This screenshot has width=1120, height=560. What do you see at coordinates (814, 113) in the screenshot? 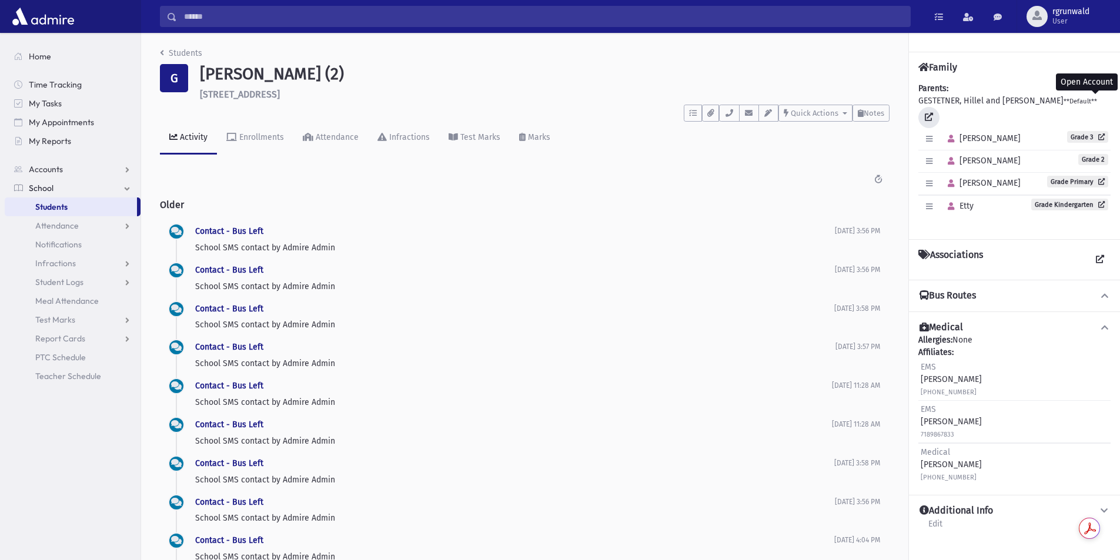
I see `span: Quick Actions` at bounding box center [814, 113].